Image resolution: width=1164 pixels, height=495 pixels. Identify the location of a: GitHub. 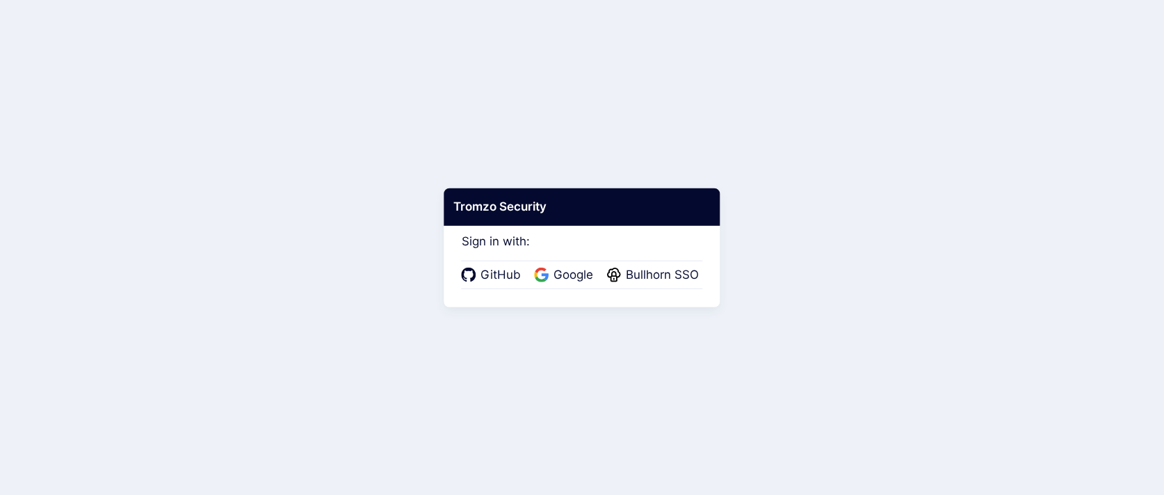
(493, 275).